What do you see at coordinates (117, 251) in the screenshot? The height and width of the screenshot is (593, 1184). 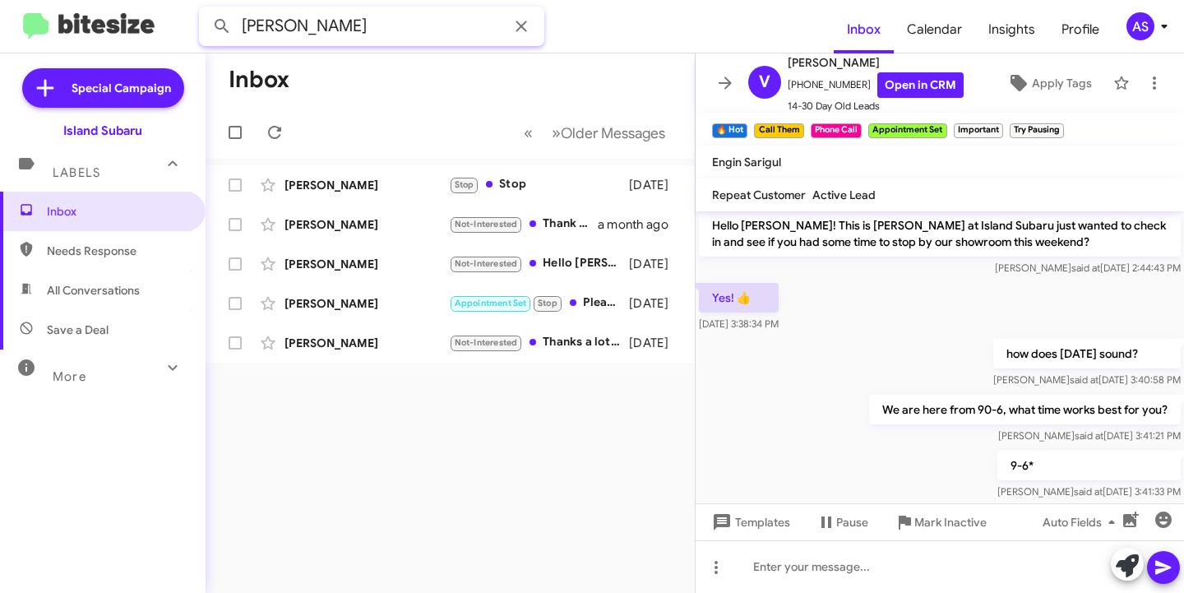 I see `span: Needs Response` at bounding box center [117, 251].